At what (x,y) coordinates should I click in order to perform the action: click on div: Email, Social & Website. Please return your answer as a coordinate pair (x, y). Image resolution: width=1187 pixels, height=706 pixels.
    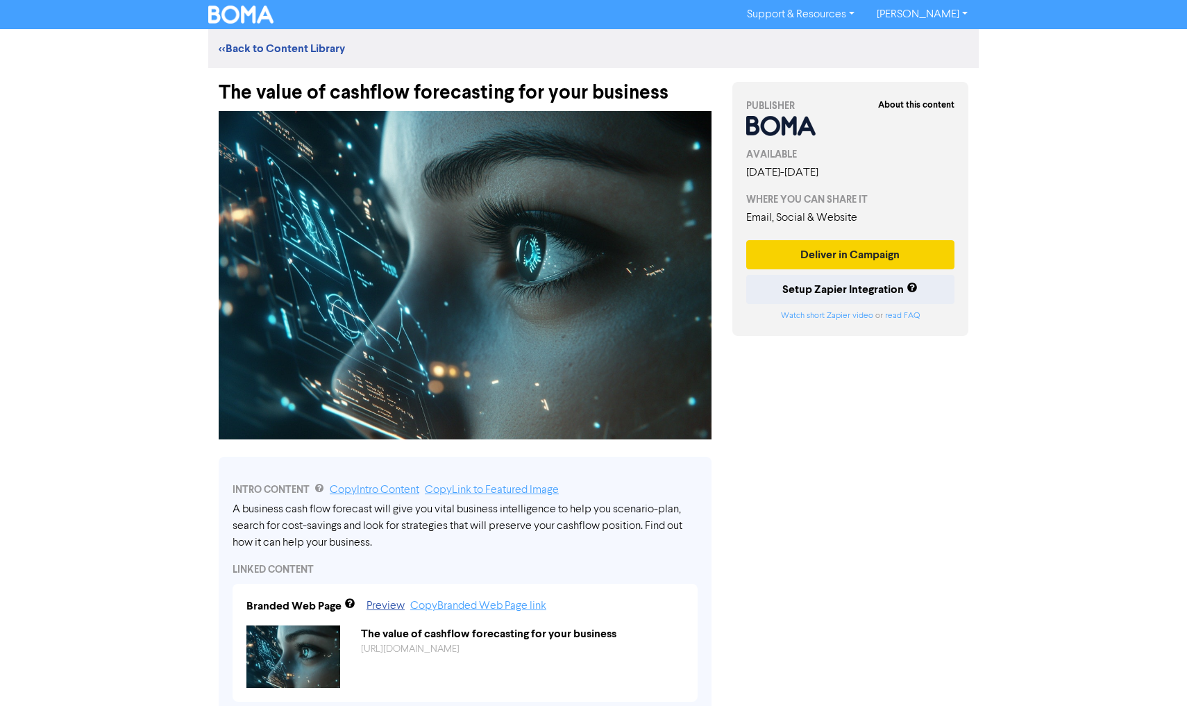
    Looking at the image, I should click on (850, 218).